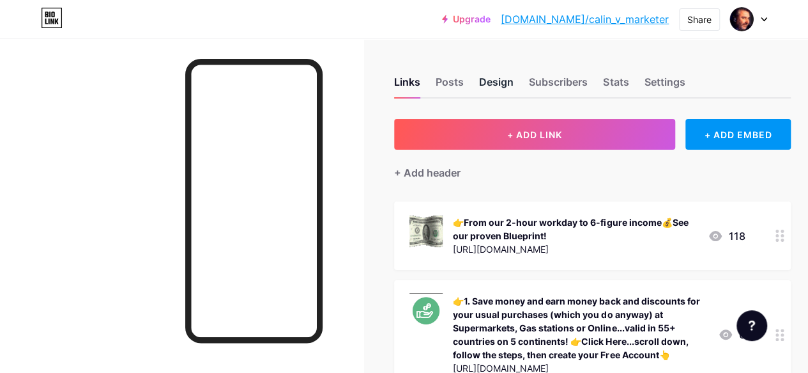 This screenshot has height=373, width=808. What do you see at coordinates (700, 19) in the screenshot?
I see `div: Share` at bounding box center [700, 19].